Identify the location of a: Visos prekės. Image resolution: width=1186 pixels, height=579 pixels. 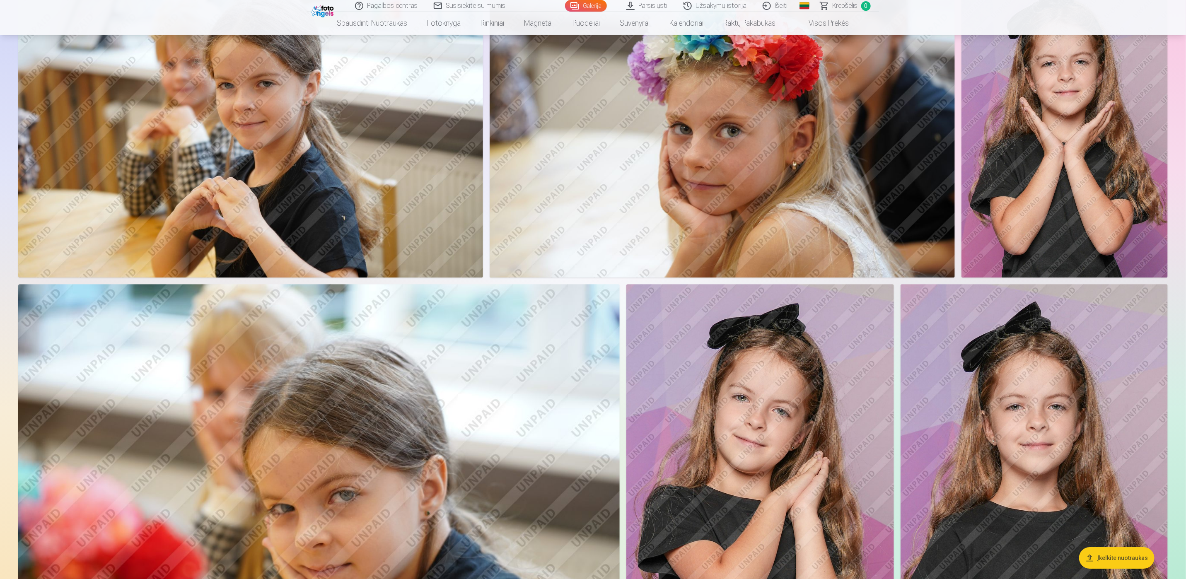
(822, 23).